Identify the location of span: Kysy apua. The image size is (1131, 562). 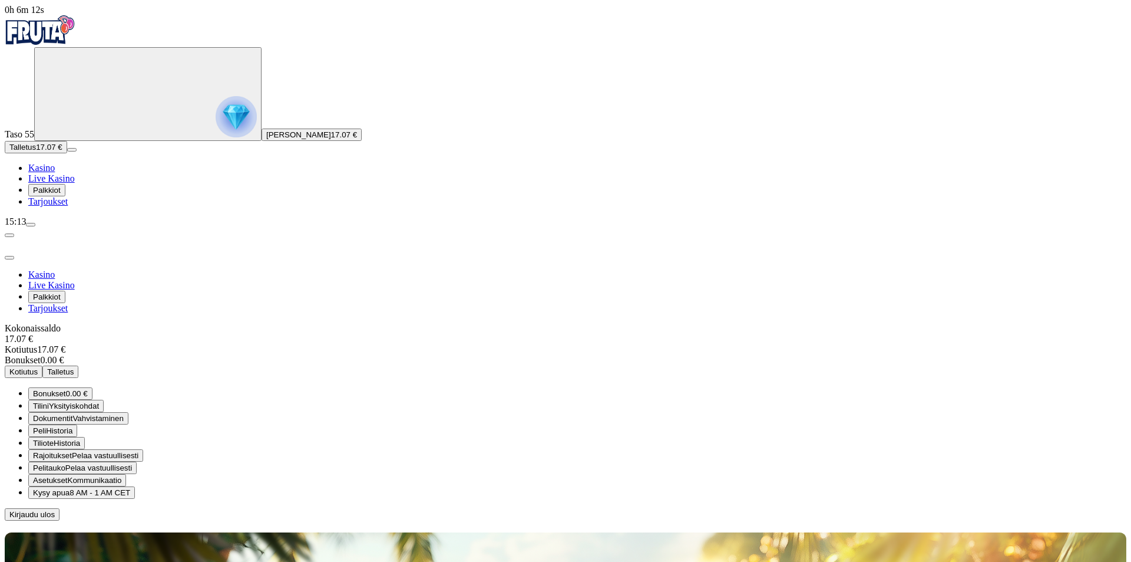
(51, 492).